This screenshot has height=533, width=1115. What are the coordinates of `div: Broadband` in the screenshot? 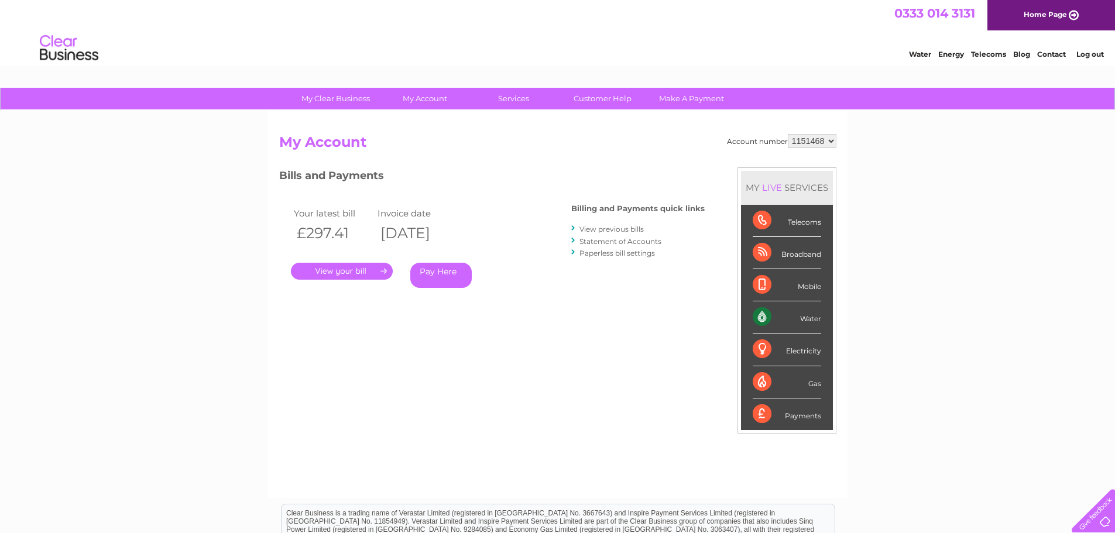 It's located at (786, 253).